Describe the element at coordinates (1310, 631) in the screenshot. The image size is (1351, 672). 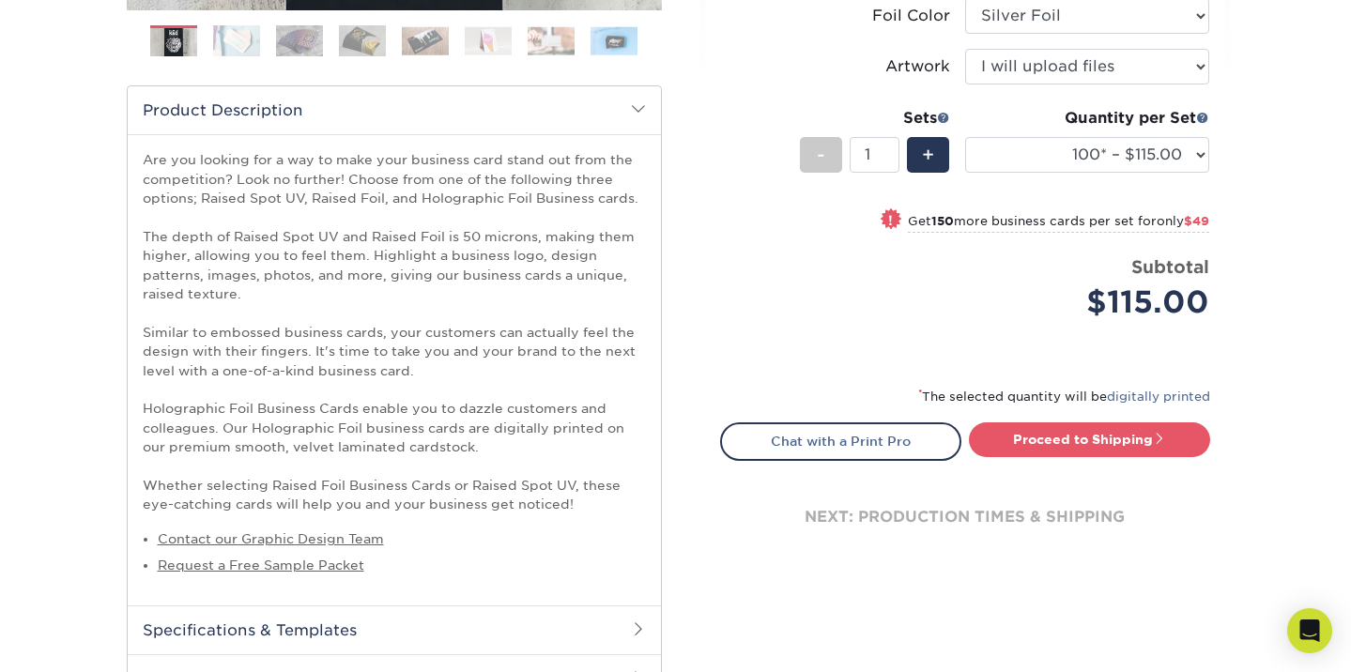
I see `div: Open Intercom Messenger` at that location.